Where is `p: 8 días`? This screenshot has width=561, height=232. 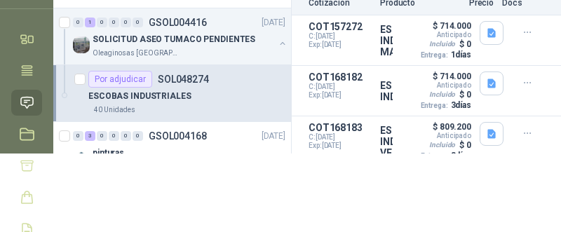
p: 8 días is located at coordinates (461, 156).